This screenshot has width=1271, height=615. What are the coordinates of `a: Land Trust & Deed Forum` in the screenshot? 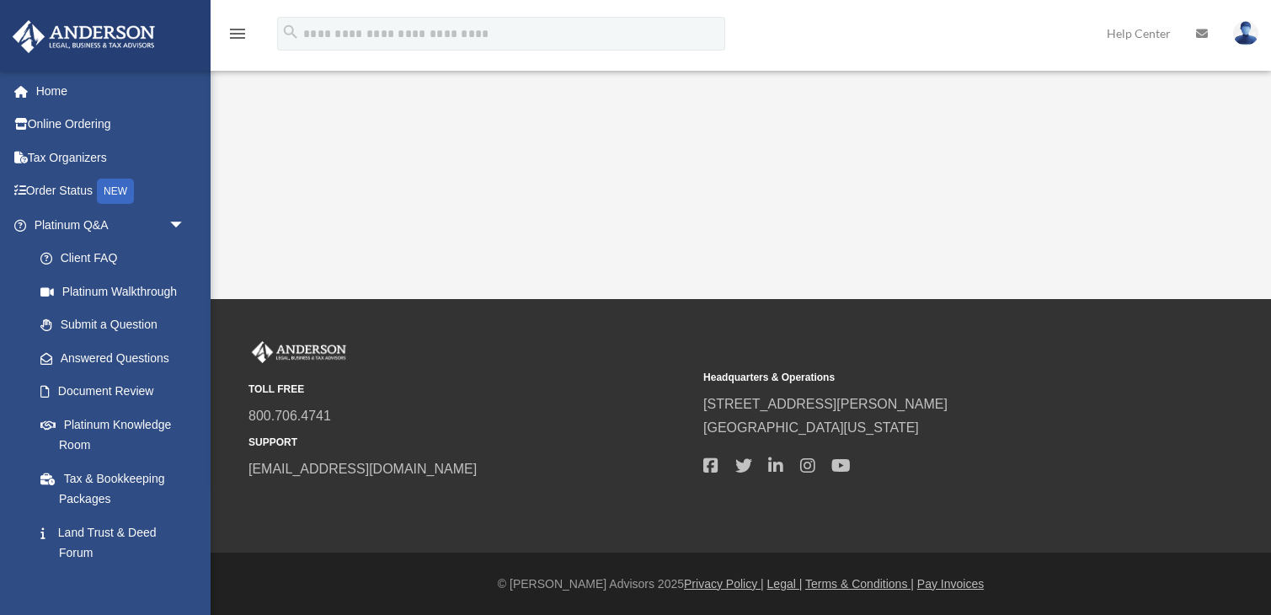 It's located at (117, 542).